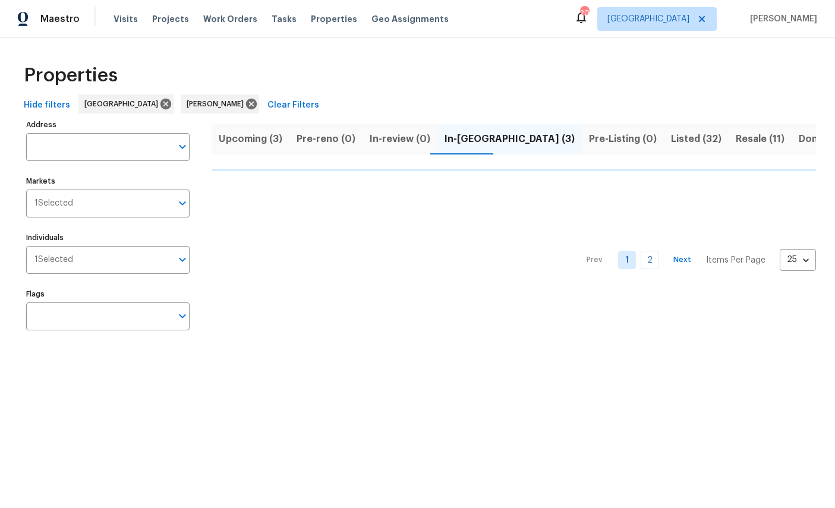 This screenshot has width=835, height=508. Describe the element at coordinates (623, 139) in the screenshot. I see `span: Pre-Listing (0)` at that location.